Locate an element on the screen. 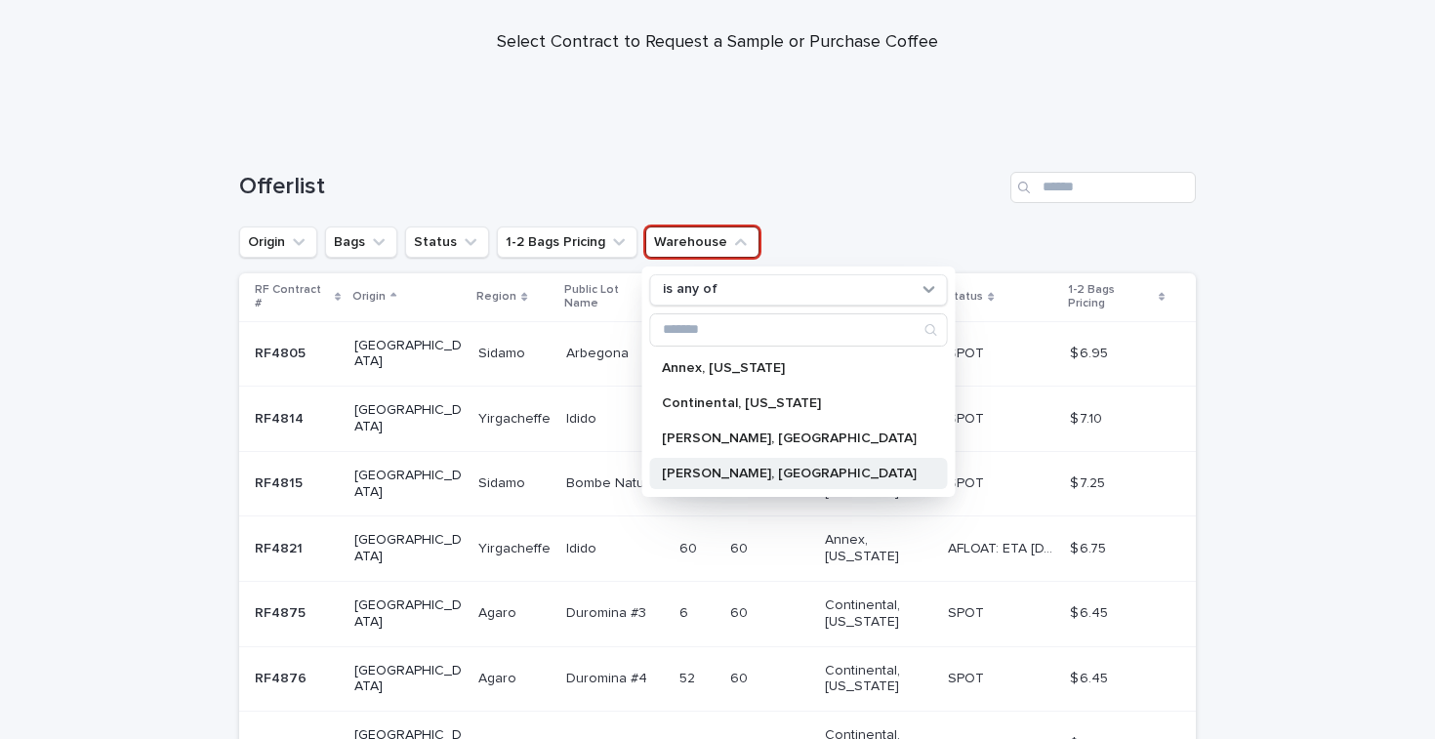 The width and height of the screenshot is (1435, 739). p: $ 6.95 is located at coordinates (1091, 351).